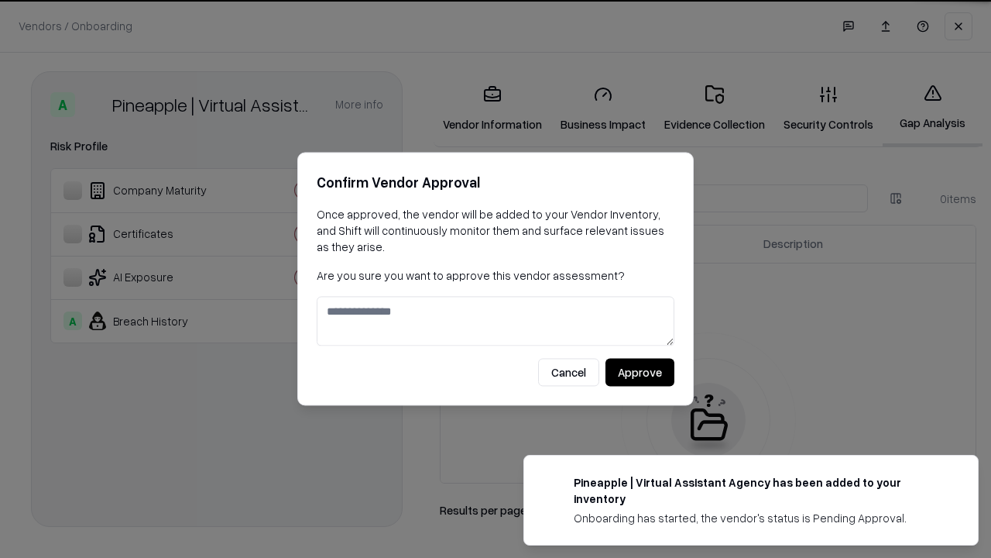  What do you see at coordinates (757, 517) in the screenshot?
I see `div: Onboarding has started, the vendor's status is Pending Approval.` at bounding box center [757, 517].